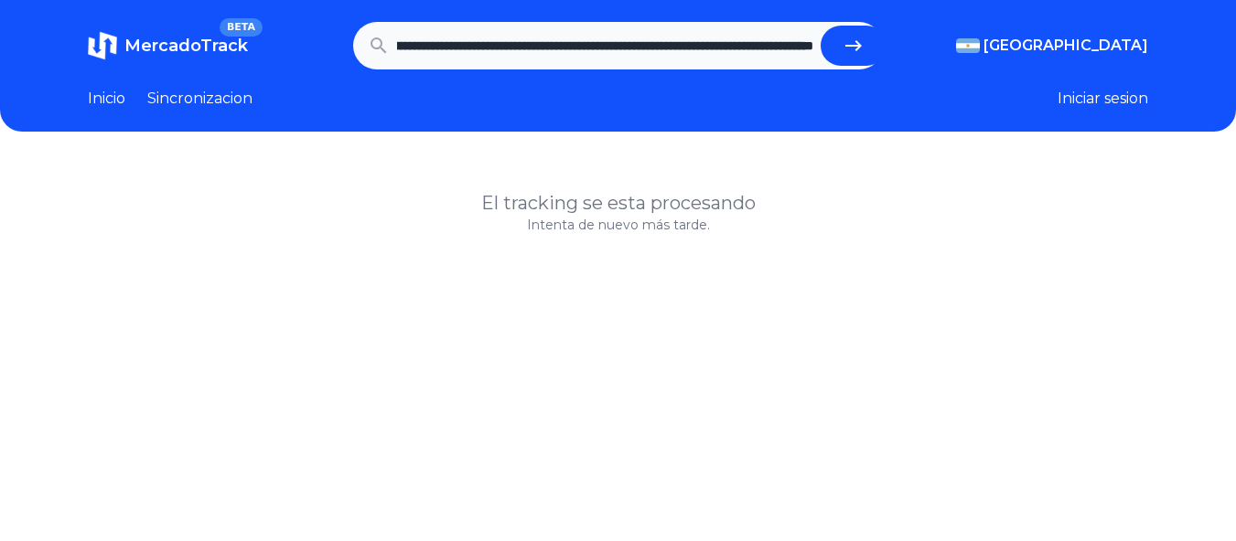  I want to click on img: Argentina, so click(968, 46).